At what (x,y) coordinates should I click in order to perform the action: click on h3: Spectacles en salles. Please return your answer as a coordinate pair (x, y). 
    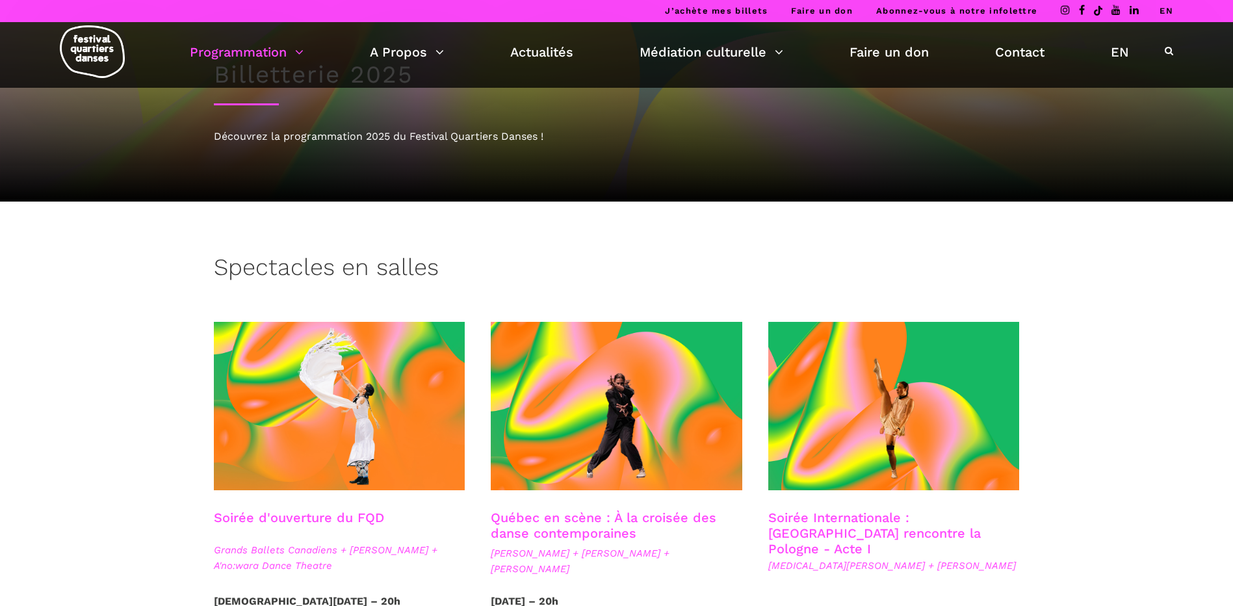
    Looking at the image, I should click on (326, 270).